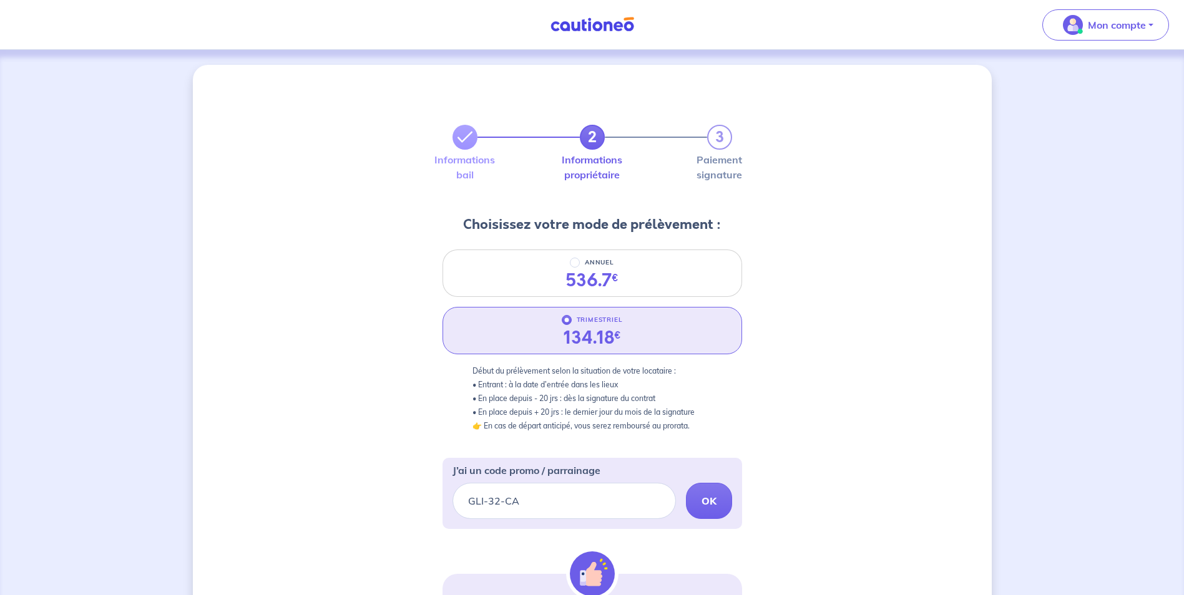  Describe the element at coordinates (592, 24) in the screenshot. I see `img: Cautioneo` at that location.